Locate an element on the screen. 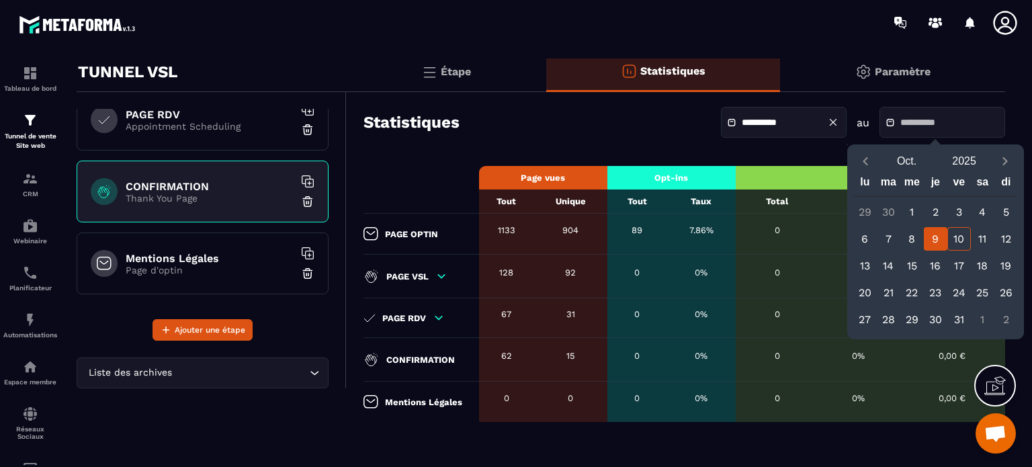 This screenshot has width=1032, height=467. p: Webinaire is located at coordinates (30, 241).